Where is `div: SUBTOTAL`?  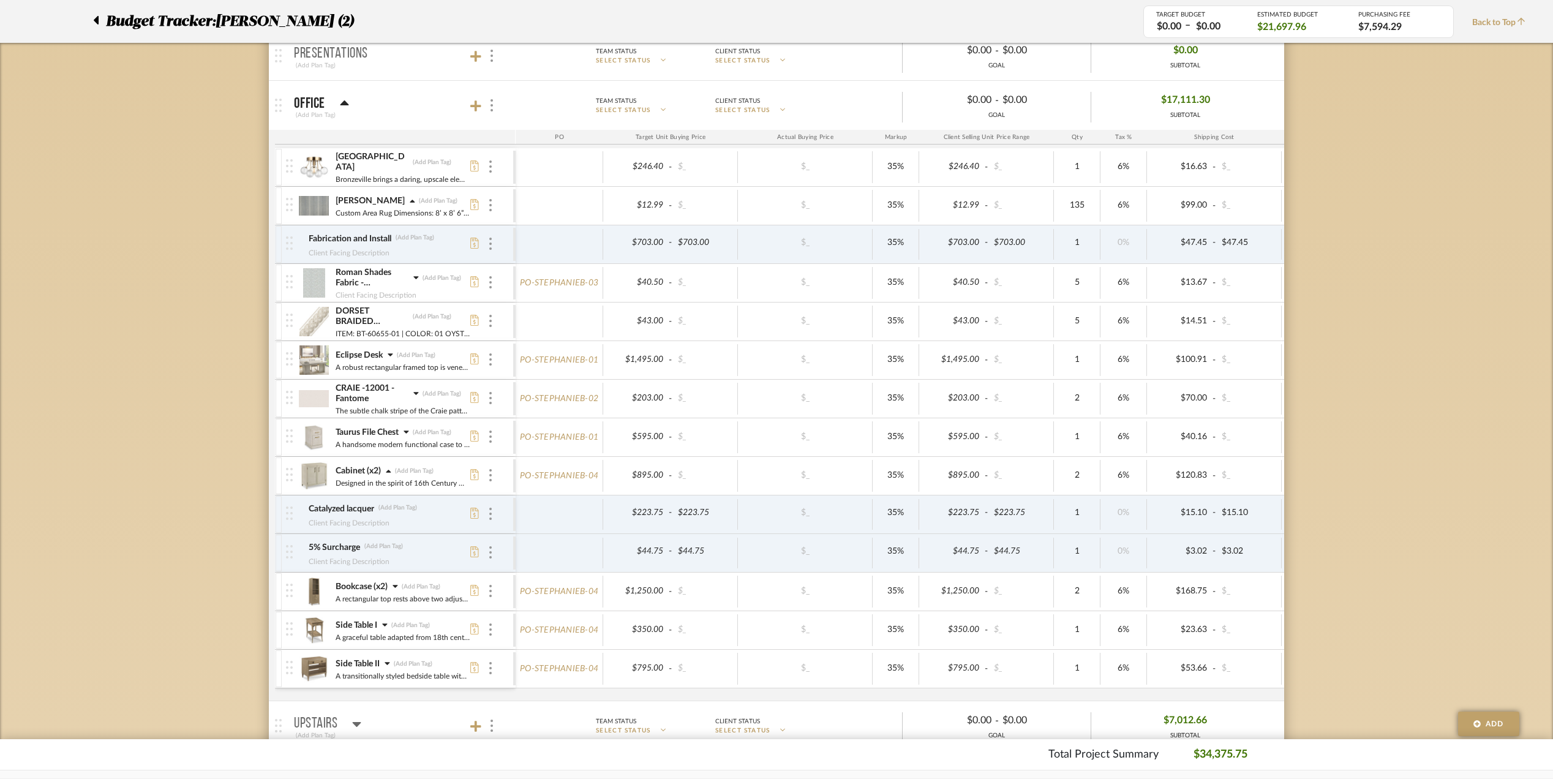
div: SUBTOTAL is located at coordinates (1185, 66).